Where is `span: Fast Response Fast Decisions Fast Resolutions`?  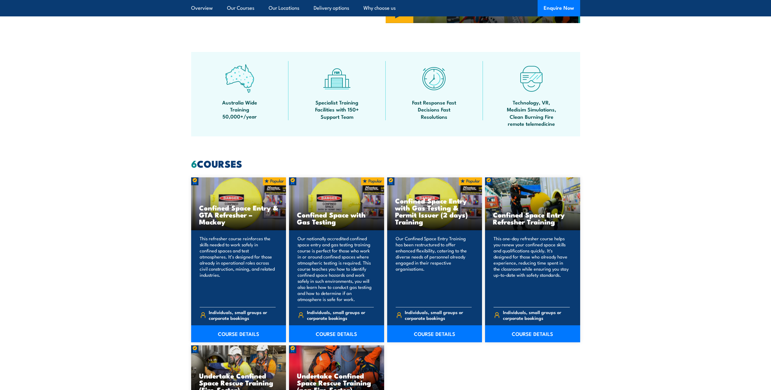
span: Fast Response Fast Decisions Fast Resolutions is located at coordinates (434, 109).